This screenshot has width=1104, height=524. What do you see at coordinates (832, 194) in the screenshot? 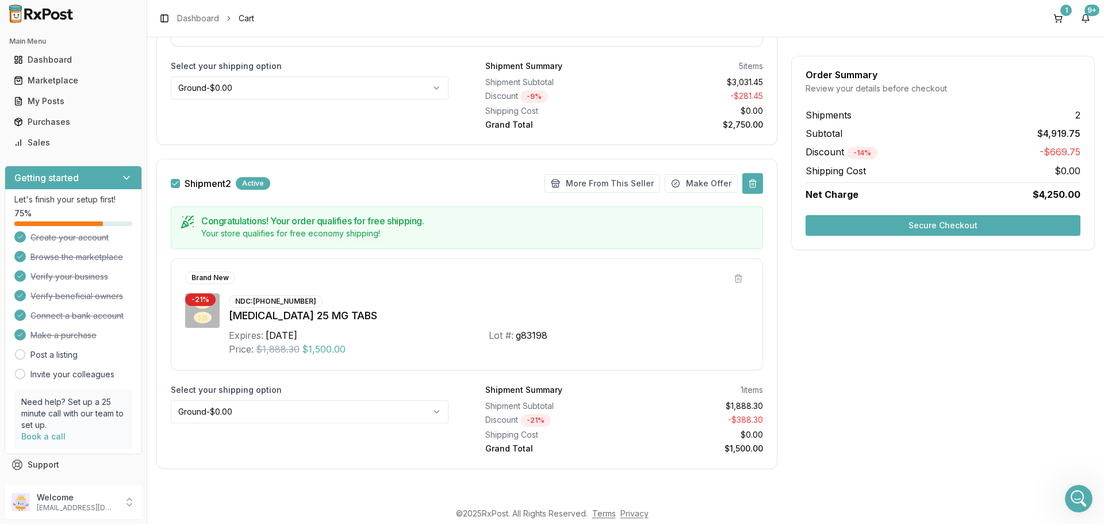
I see `span: Net Charge` at bounding box center [832, 194].